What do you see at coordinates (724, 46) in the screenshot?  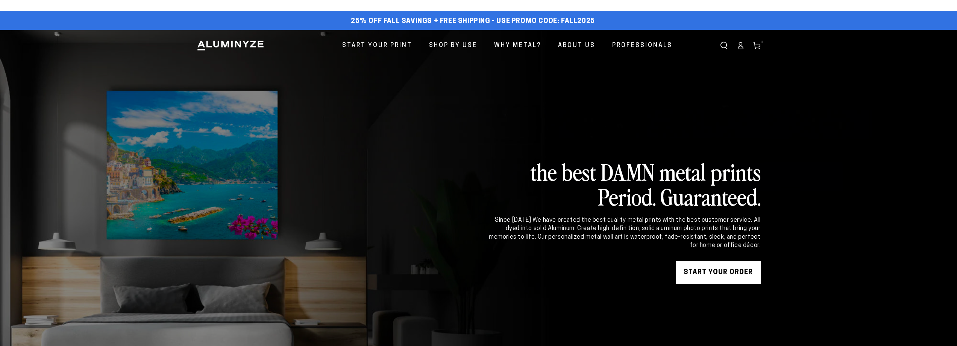 I see `summary: Search our site` at bounding box center [724, 46].